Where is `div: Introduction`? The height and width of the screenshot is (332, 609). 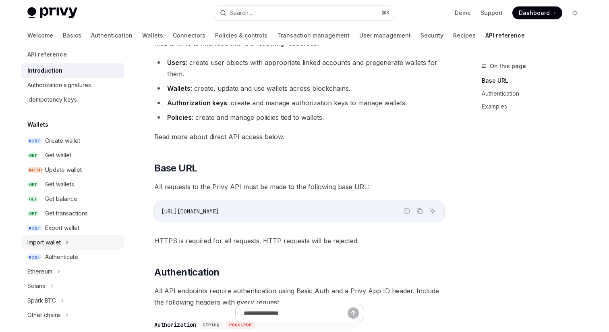
div: Introduction is located at coordinates (45, 71).